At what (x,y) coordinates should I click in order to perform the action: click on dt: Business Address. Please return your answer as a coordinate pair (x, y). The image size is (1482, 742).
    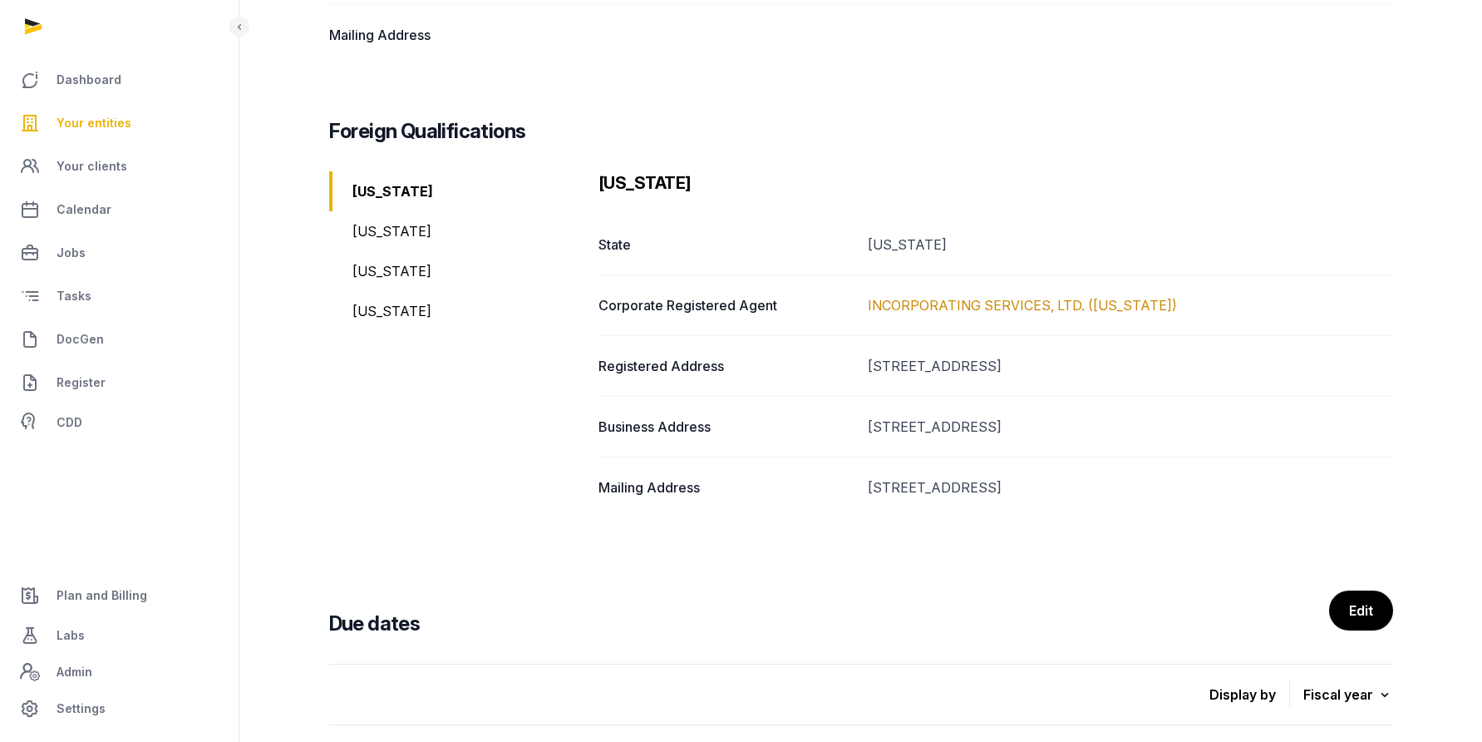
    Looking at the image, I should click on (727, 427).